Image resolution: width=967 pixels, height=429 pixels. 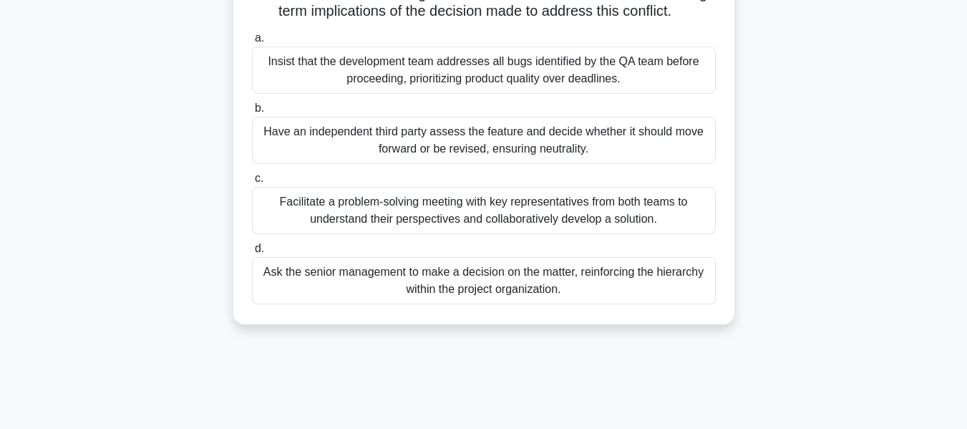 What do you see at coordinates (259, 37) in the screenshot?
I see `span: a.` at bounding box center [259, 37].